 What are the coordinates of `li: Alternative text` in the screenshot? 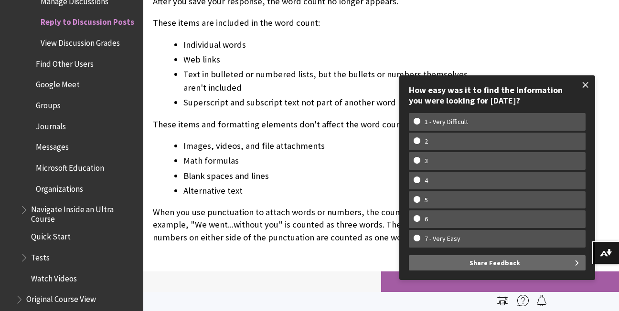 It's located at (326, 191).